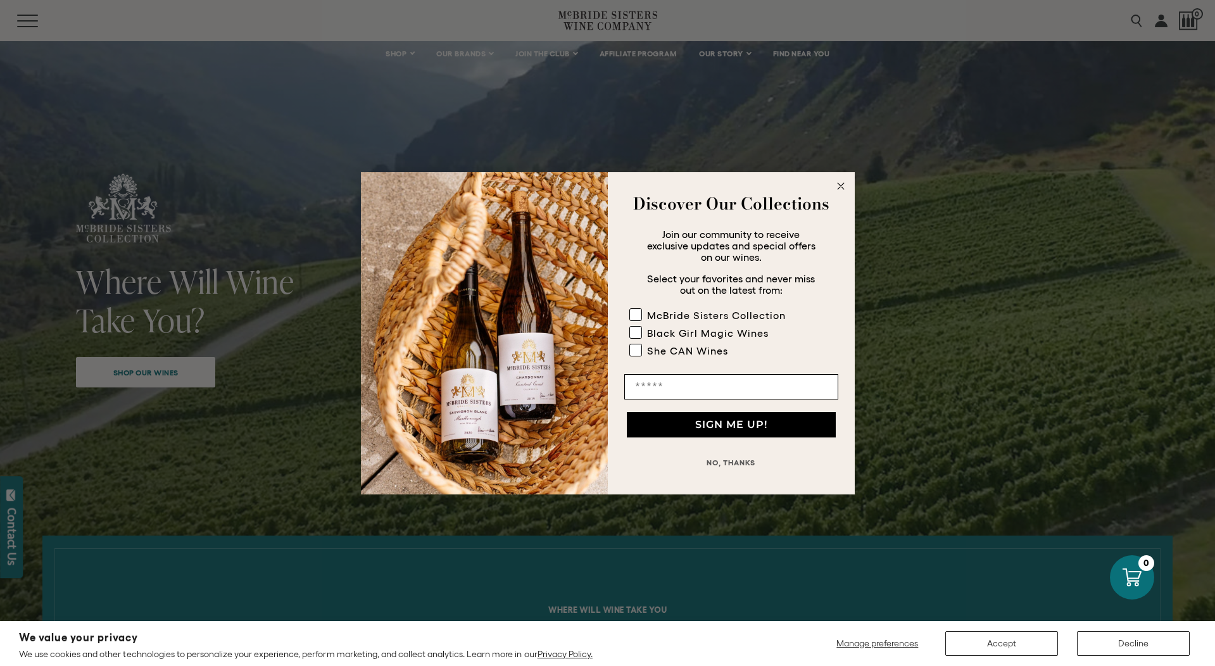 This screenshot has width=1215, height=666. Describe the element at coordinates (731, 425) in the screenshot. I see `button: SIGN ME UP!` at that location.